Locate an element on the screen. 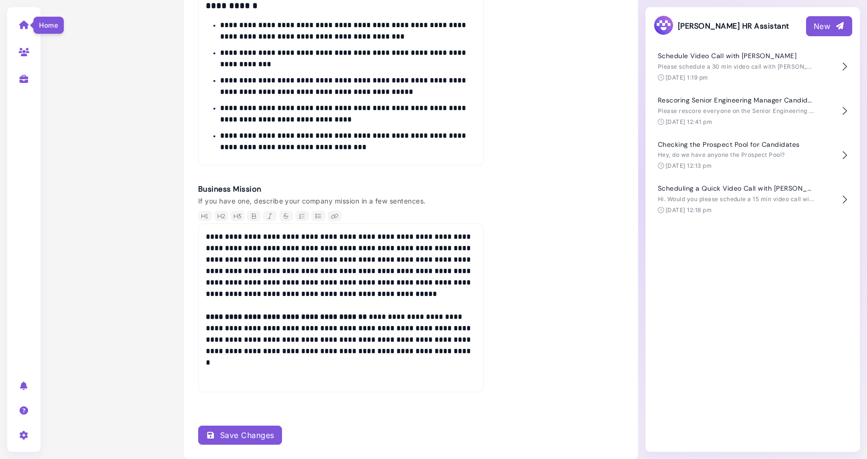 This screenshot has width=867, height=459. div: Save Changes is located at coordinates (240, 435).